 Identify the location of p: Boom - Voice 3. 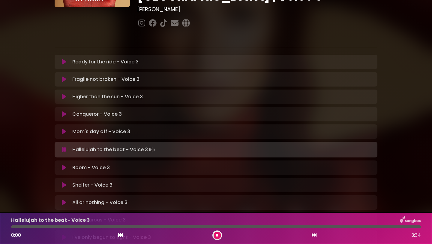
(91, 168).